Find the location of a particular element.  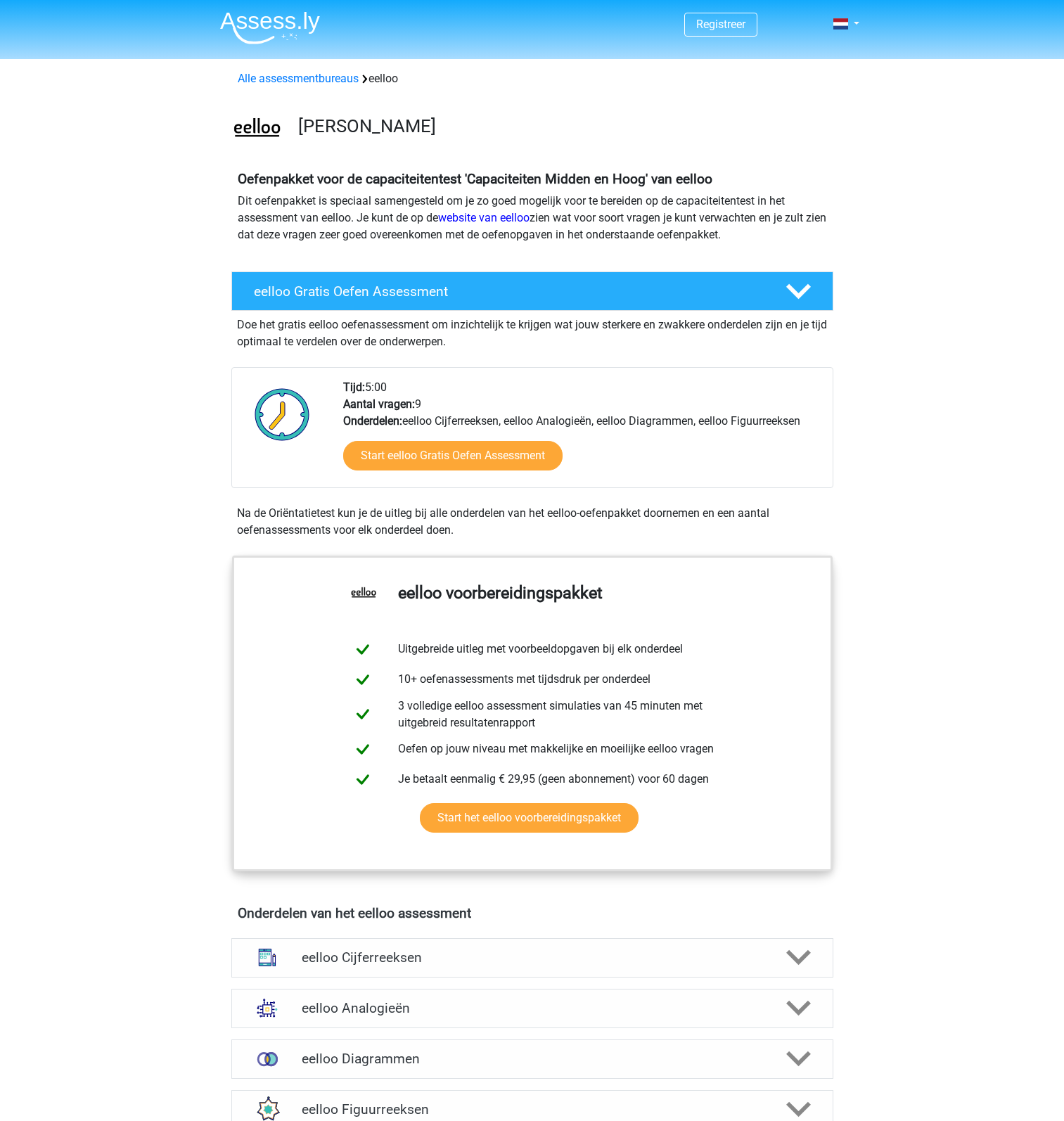

a: Alle assessmentbureaus is located at coordinates (298, 78).